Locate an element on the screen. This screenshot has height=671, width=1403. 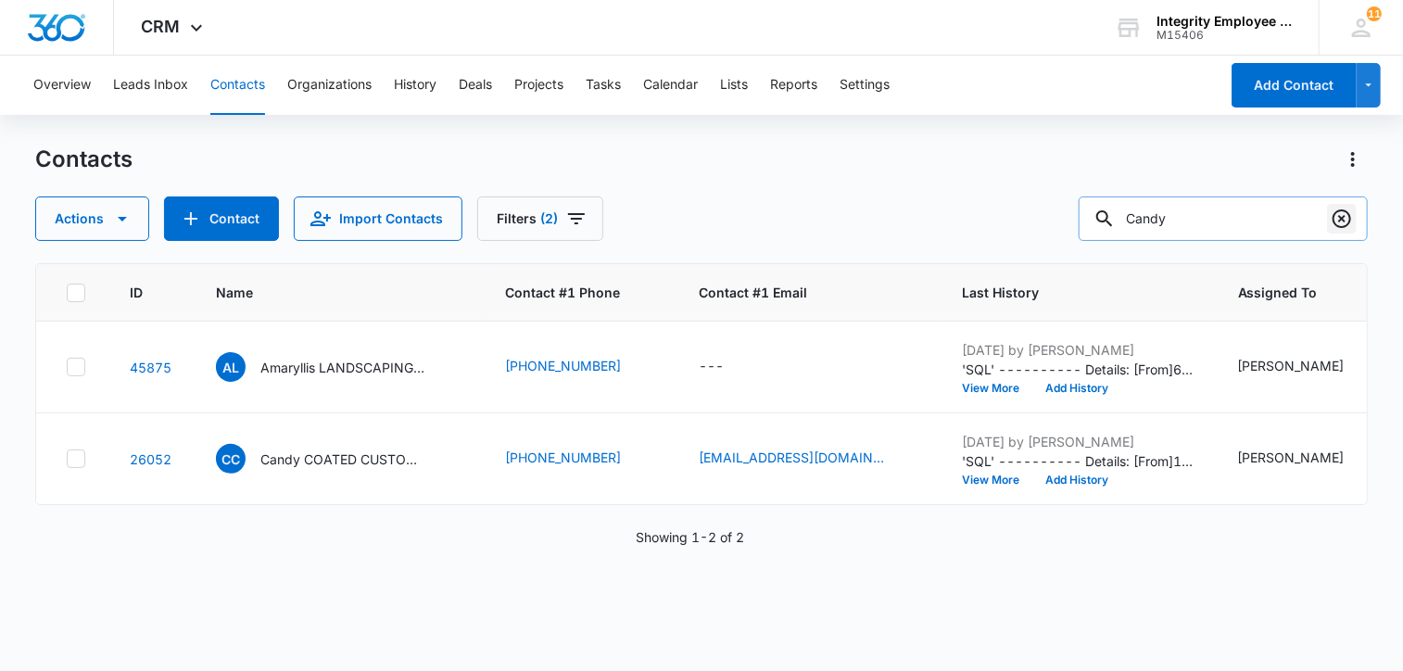
button: Tasks is located at coordinates (603, 85).